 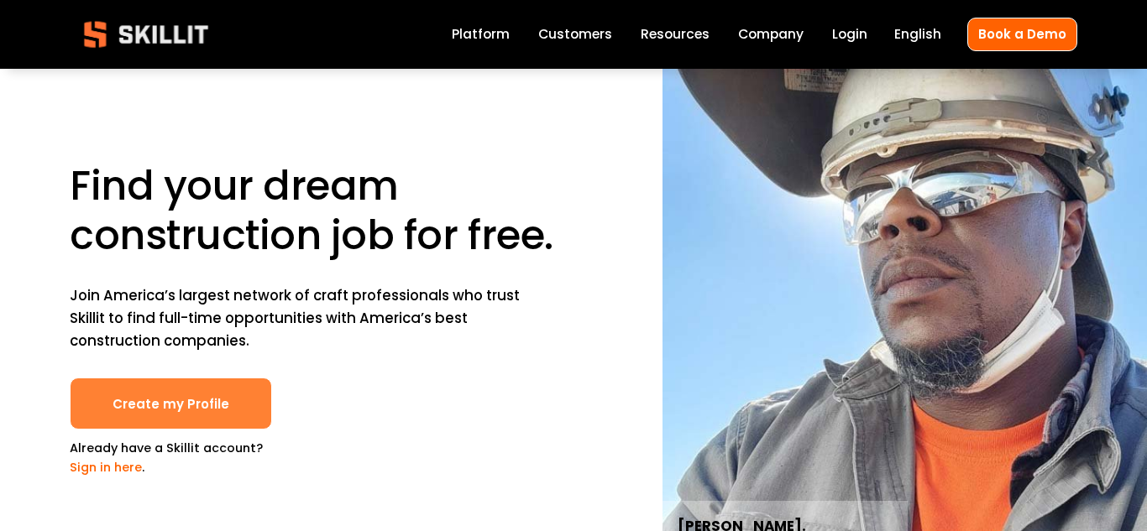 I want to click on a: Login, so click(x=850, y=34).